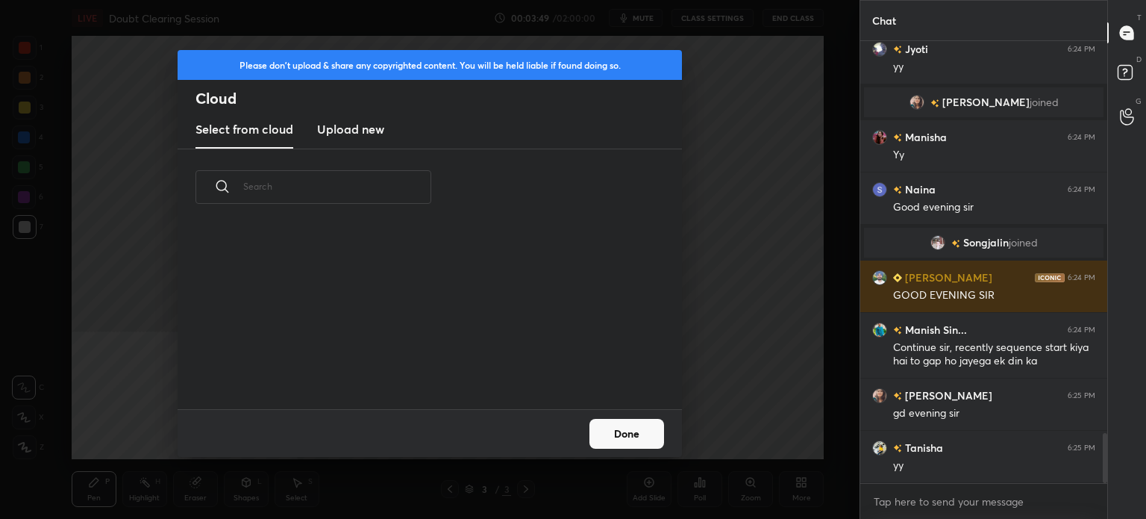  What do you see at coordinates (880, 137) in the screenshot?
I see `img: 8c3e42cebe0e4cd68b908e3707caa537.jpg` at bounding box center [880, 137].